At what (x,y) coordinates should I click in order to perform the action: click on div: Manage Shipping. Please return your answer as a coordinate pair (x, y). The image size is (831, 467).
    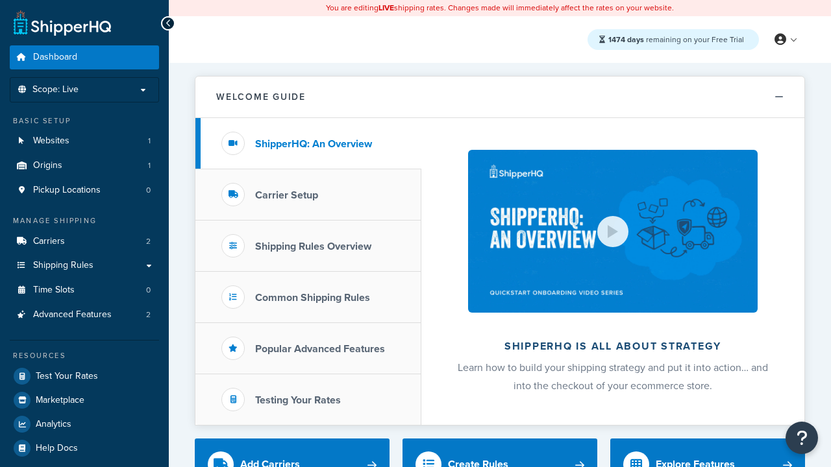
    Looking at the image, I should click on (84, 221).